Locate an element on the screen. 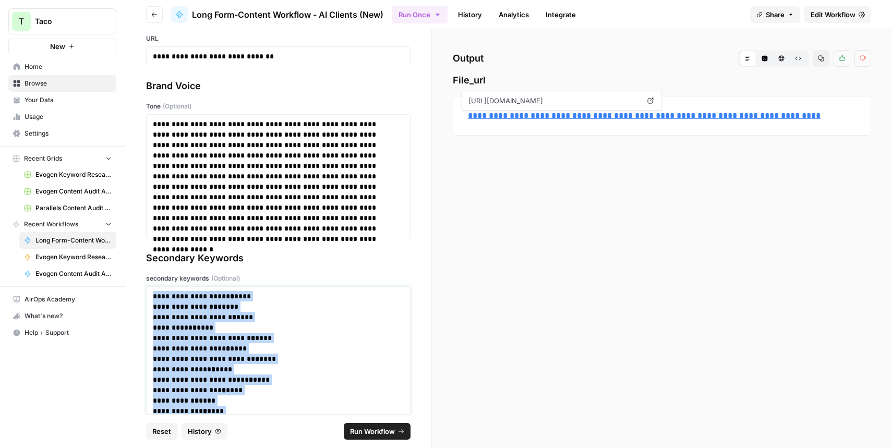  span: Browse is located at coordinates (68, 83).